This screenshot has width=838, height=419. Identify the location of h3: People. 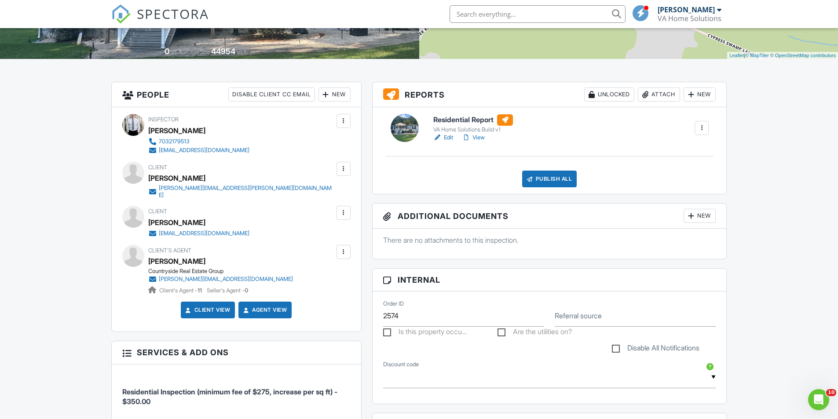
(236, 95).